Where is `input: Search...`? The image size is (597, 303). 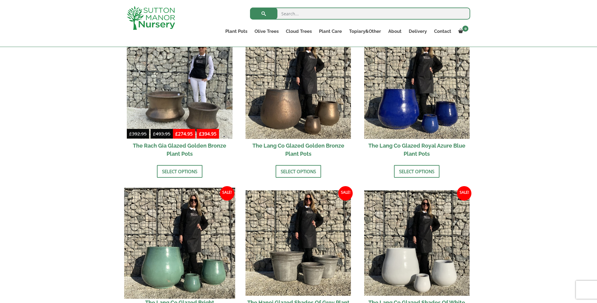
input: Search... is located at coordinates (360, 14).